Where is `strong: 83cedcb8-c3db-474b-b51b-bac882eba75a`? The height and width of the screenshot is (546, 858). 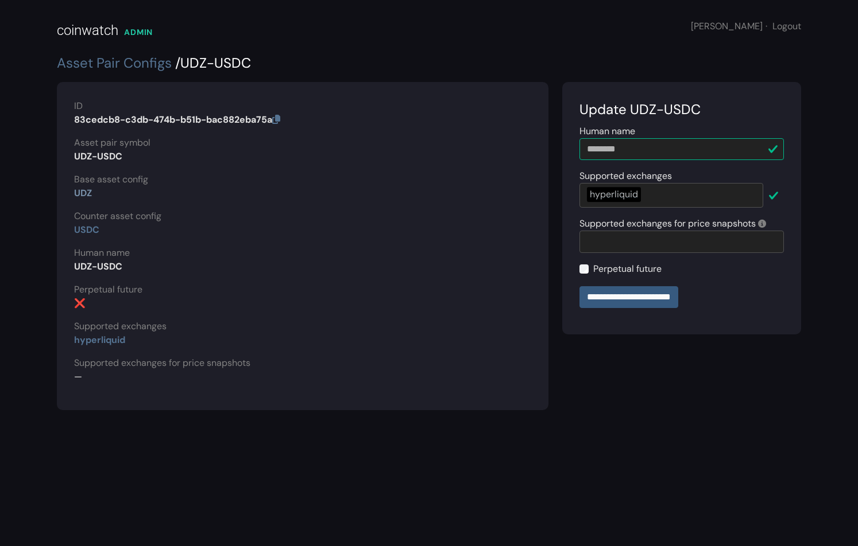 strong: 83cedcb8-c3db-474b-b51b-bac882eba75a is located at coordinates (177, 119).